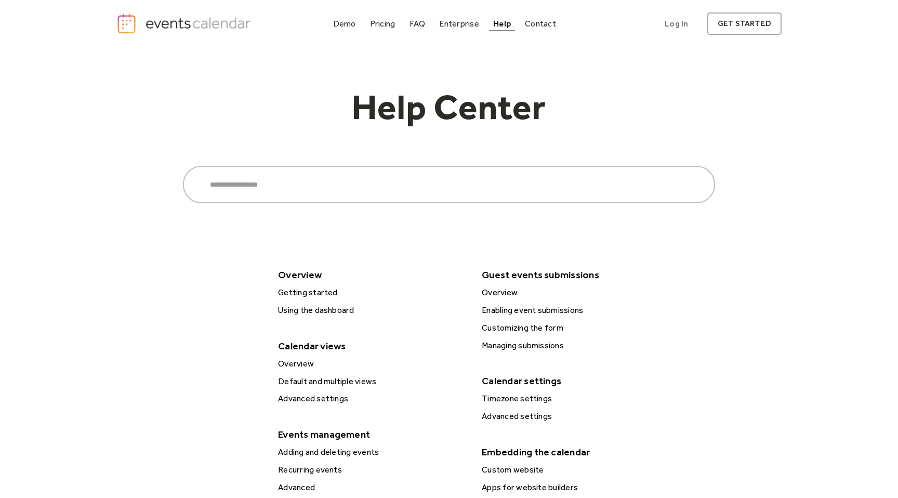  Describe the element at coordinates (371, 310) in the screenshot. I see `a: Using the dashboard` at that location.